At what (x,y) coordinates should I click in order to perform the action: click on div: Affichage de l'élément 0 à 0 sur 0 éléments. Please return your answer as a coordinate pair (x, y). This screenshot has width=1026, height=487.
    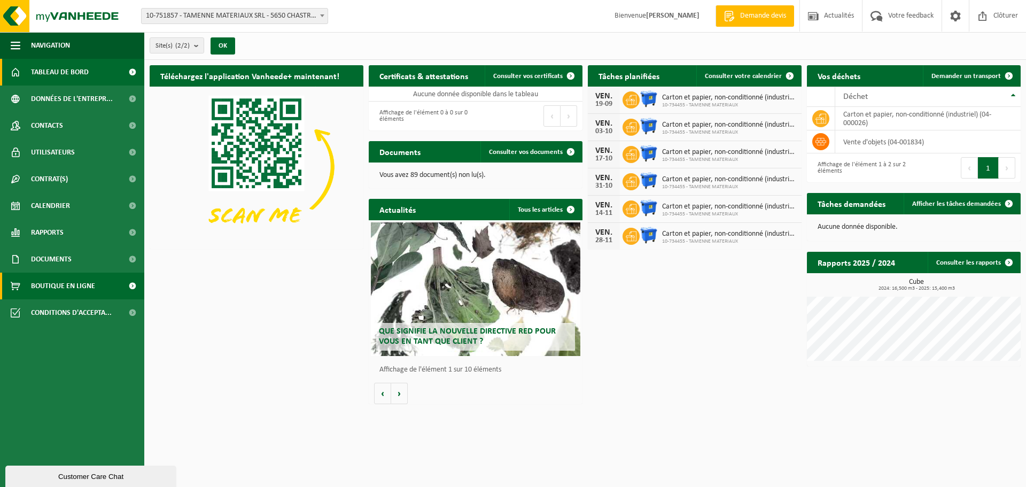
    Looking at the image, I should click on (422, 116).